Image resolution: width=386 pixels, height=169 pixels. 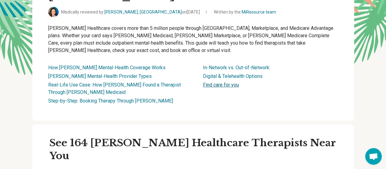 I want to click on a: MiResource team, so click(x=259, y=12).